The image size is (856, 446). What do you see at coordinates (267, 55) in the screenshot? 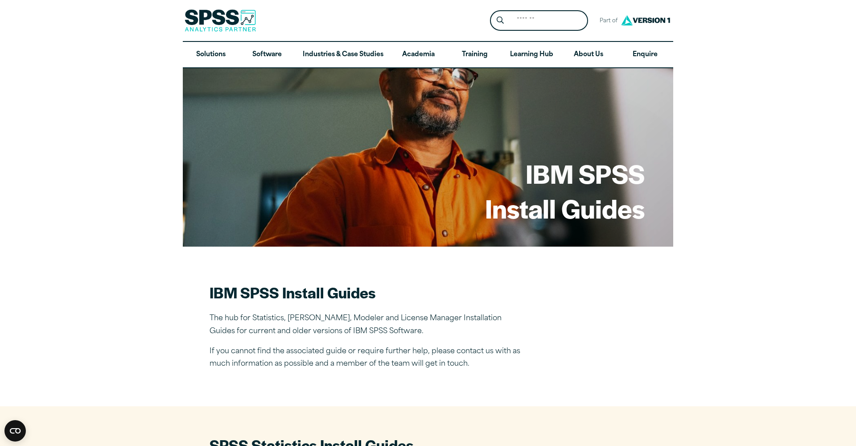
I see `a: Software` at bounding box center [267, 55].